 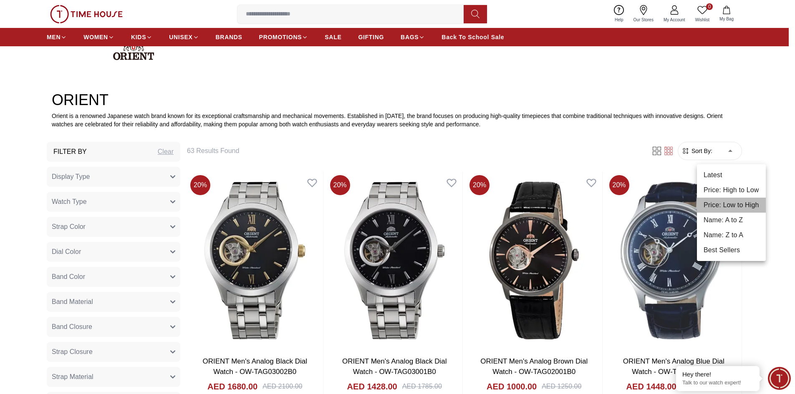 I want to click on li: Price: High to Low, so click(x=731, y=190).